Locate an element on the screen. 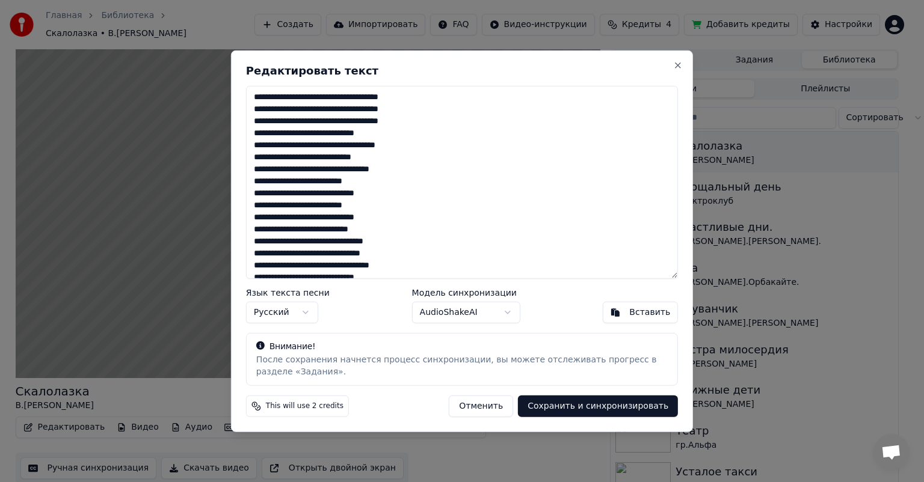 Image resolution: width=924 pixels, height=482 pixels. label: Модель синхронизации is located at coordinates (466, 292).